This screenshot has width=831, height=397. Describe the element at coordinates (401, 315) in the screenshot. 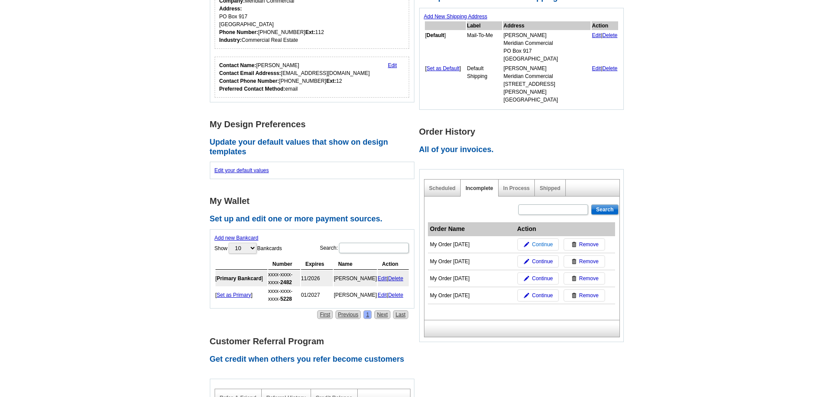

I see `a: Last` at that location.